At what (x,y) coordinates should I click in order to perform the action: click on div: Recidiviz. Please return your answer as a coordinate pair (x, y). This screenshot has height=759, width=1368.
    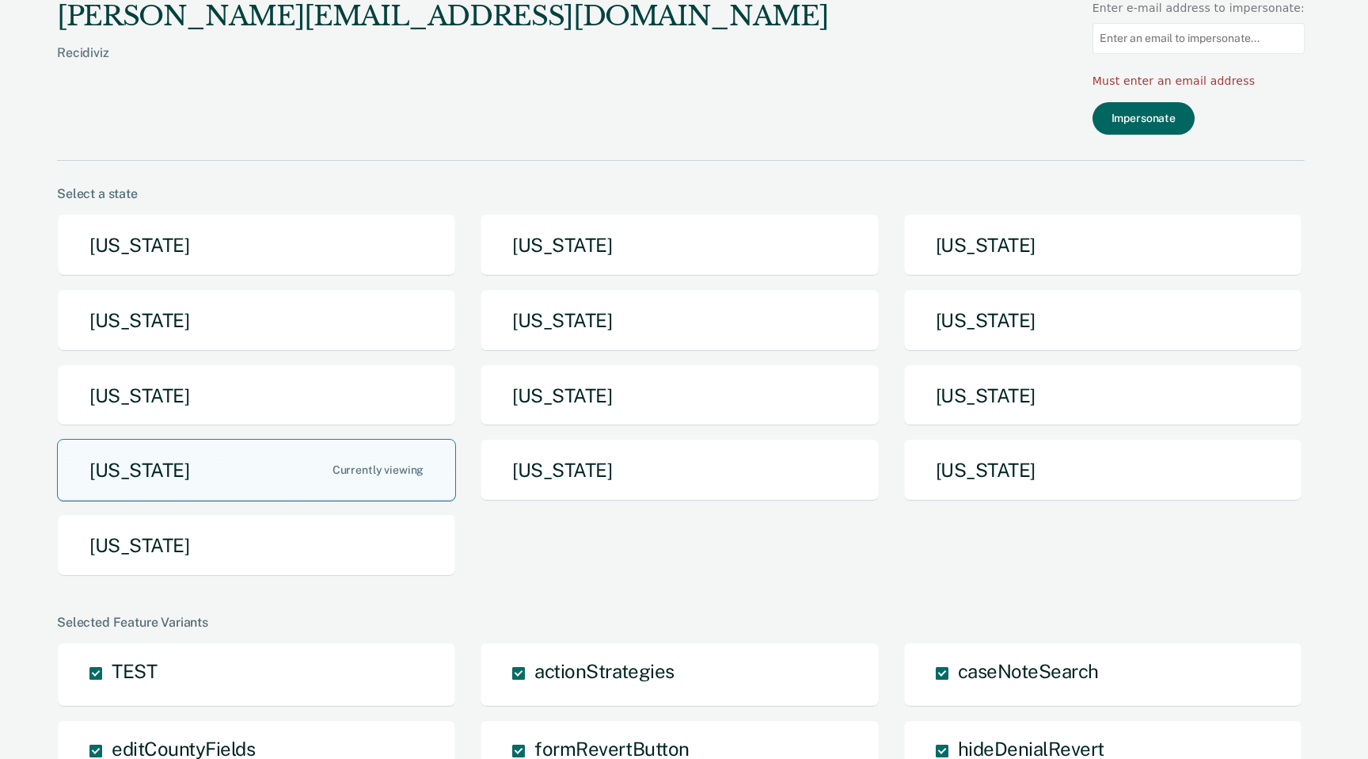
    Looking at the image, I should click on (443, 65).